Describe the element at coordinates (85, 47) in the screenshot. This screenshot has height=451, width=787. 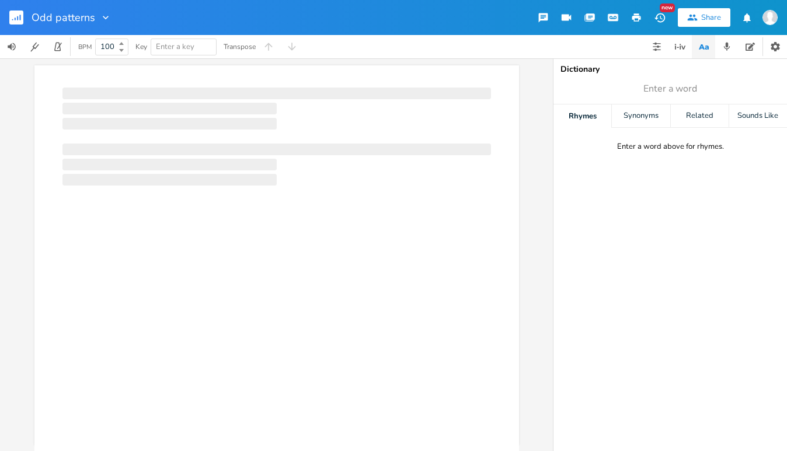
I see `div: BPM` at that location.